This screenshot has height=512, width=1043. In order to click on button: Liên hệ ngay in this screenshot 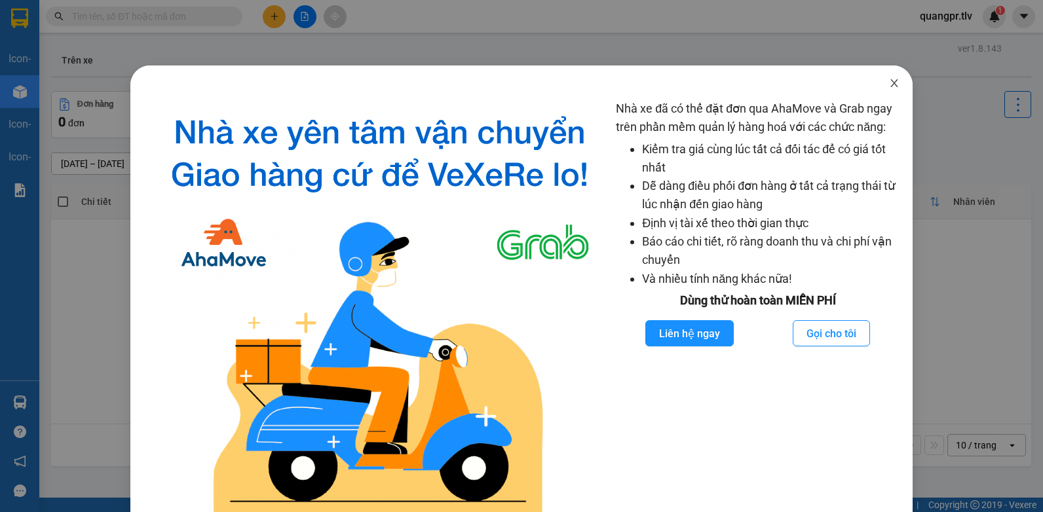, I will do `click(689, 333)`.